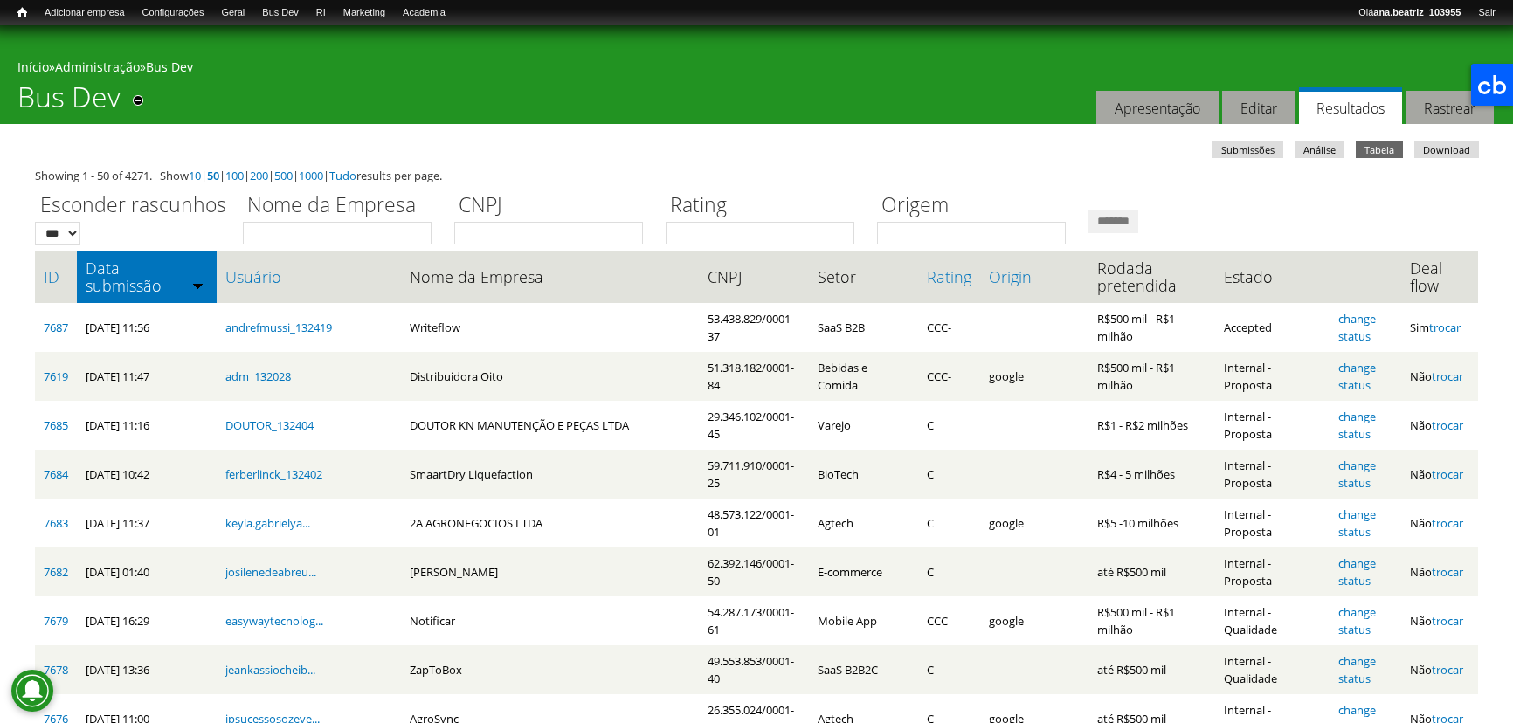  Describe the element at coordinates (754, 523) in the screenshot. I see `td: 48.573.122/0001-01` at that location.